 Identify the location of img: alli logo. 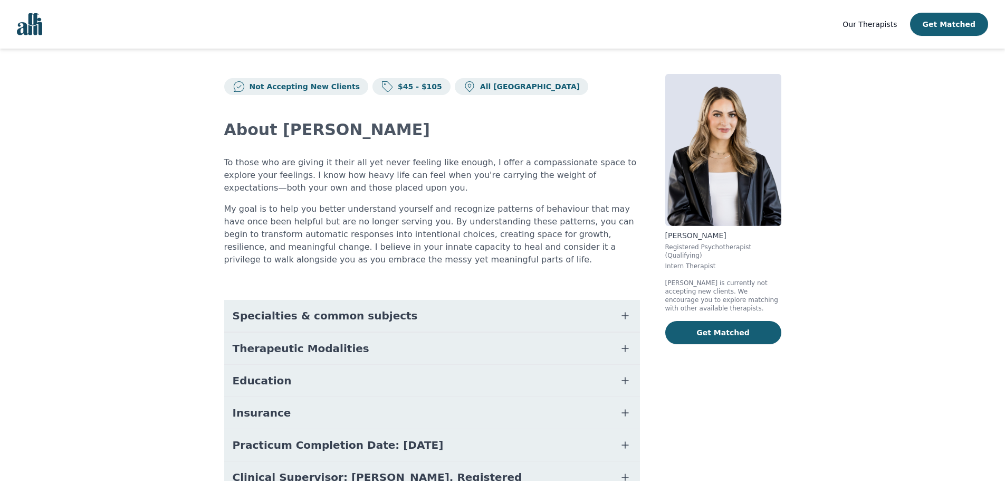
(30, 24).